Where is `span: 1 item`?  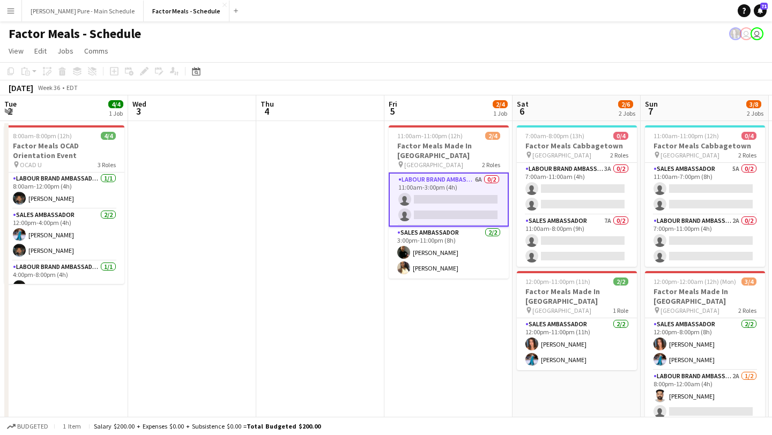
span: 1 item is located at coordinates (72, 426).